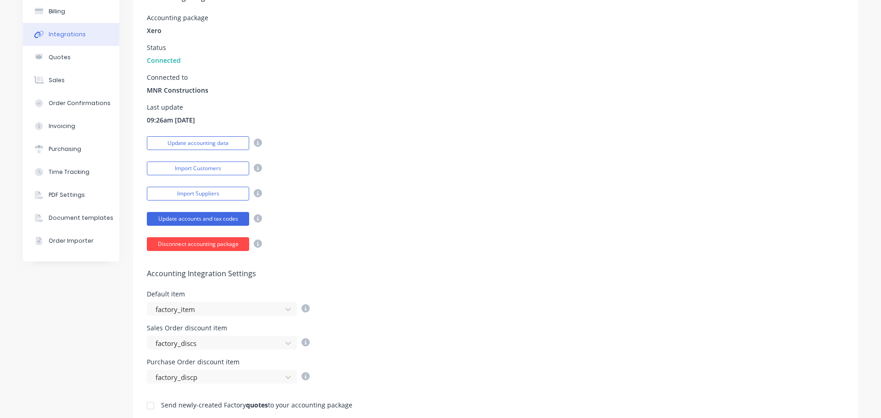 This screenshot has height=418, width=881. I want to click on div: Status, so click(164, 48).